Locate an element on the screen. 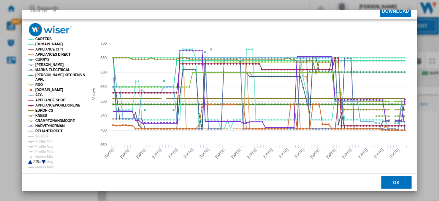  tspan: 550 is located at coordinates (104, 86).